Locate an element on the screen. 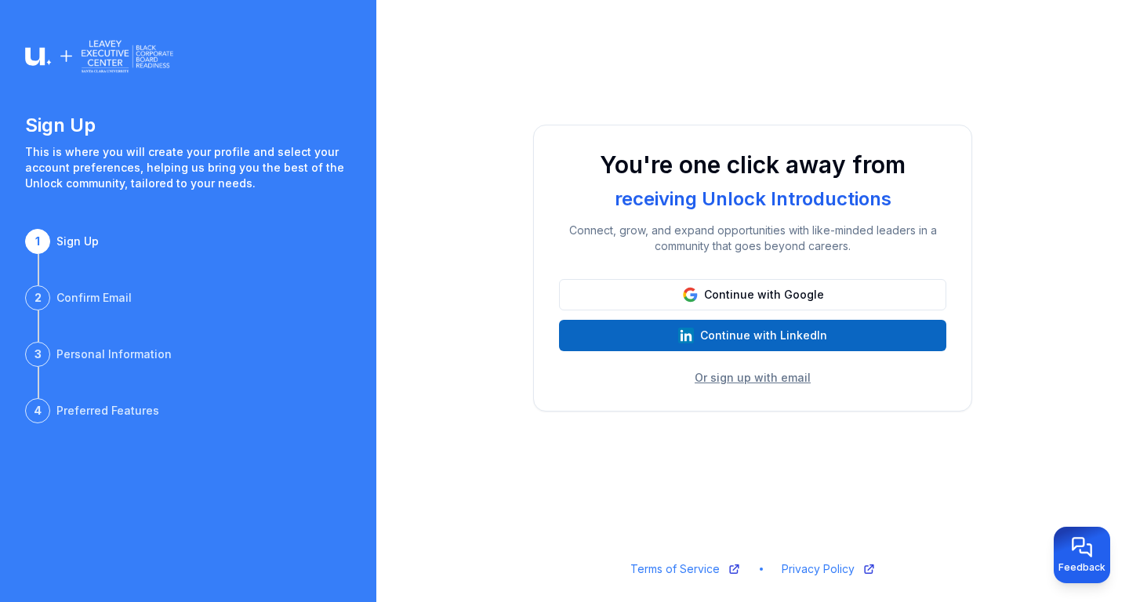  a: Terms of Service is located at coordinates (685, 569).